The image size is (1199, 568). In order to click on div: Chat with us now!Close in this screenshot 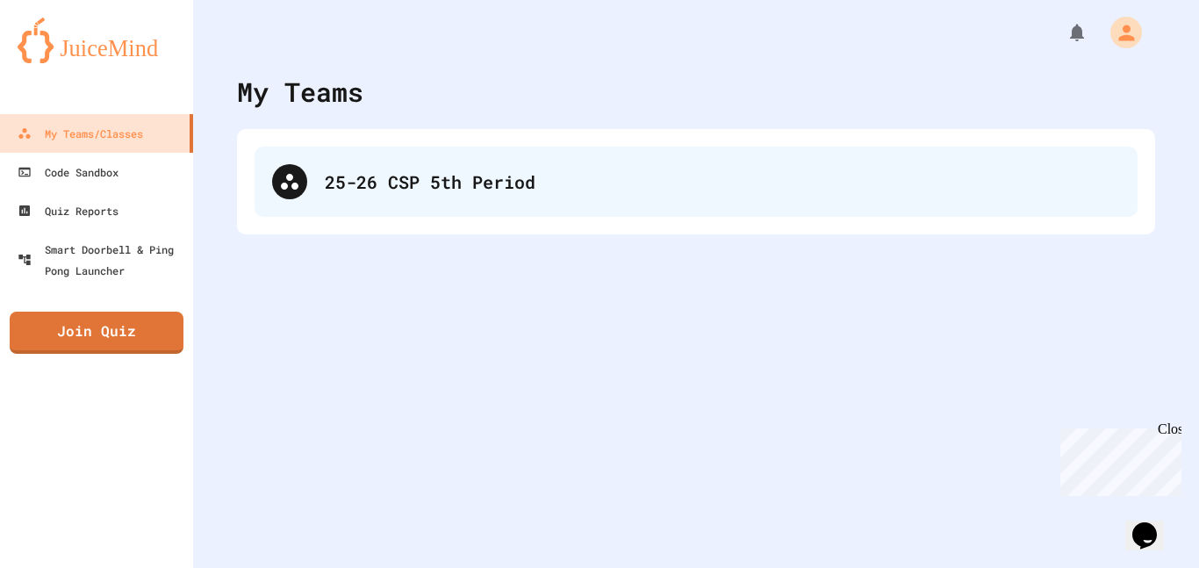, I will do `click(64, 59)`.